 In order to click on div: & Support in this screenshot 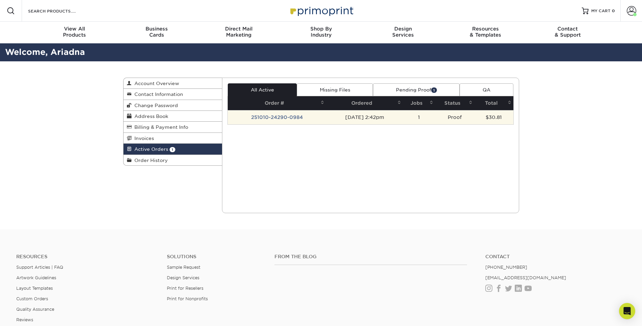, I will do `click(568, 32)`.